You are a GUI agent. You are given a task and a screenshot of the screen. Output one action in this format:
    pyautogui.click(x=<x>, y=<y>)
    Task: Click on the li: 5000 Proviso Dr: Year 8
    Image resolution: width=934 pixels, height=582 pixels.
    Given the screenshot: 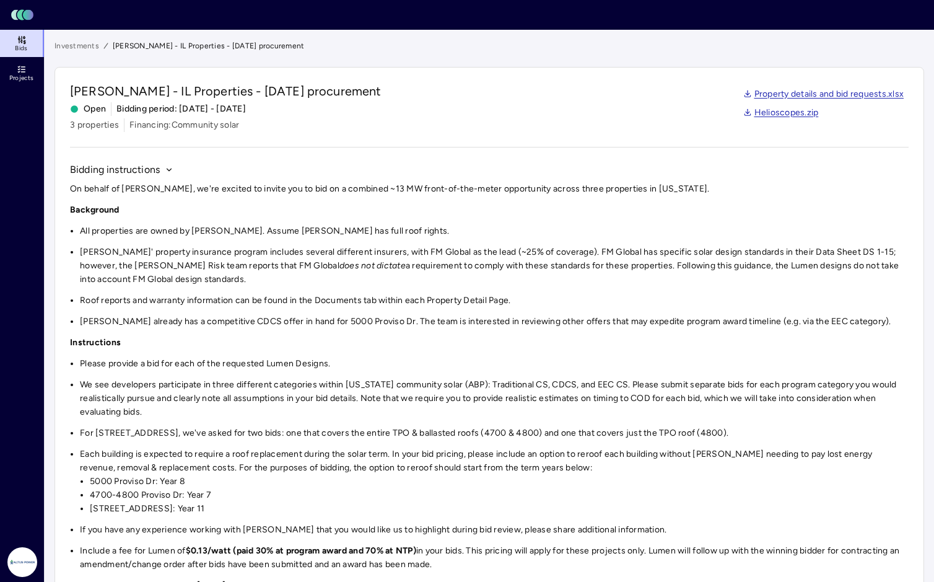 What is the action you would take?
    pyautogui.click(x=499, y=481)
    